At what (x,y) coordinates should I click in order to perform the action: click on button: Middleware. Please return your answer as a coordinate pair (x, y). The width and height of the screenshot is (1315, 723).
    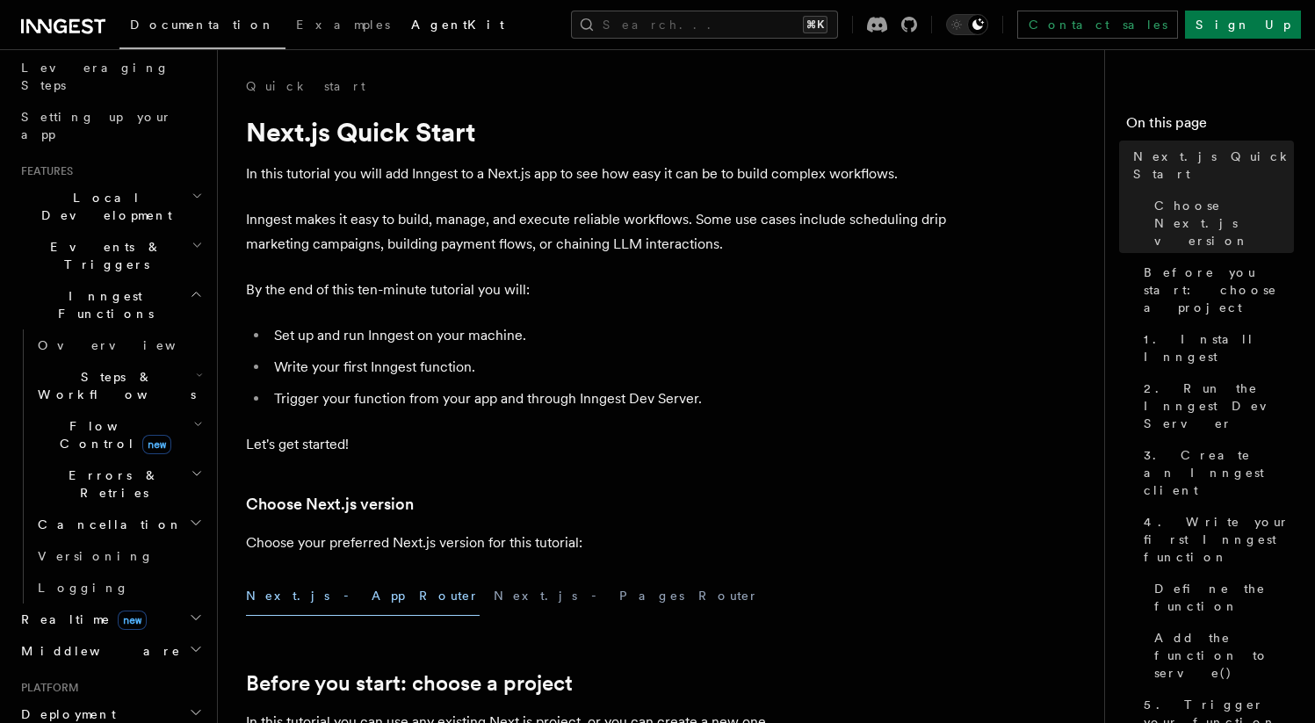
    Looking at the image, I should click on (110, 651).